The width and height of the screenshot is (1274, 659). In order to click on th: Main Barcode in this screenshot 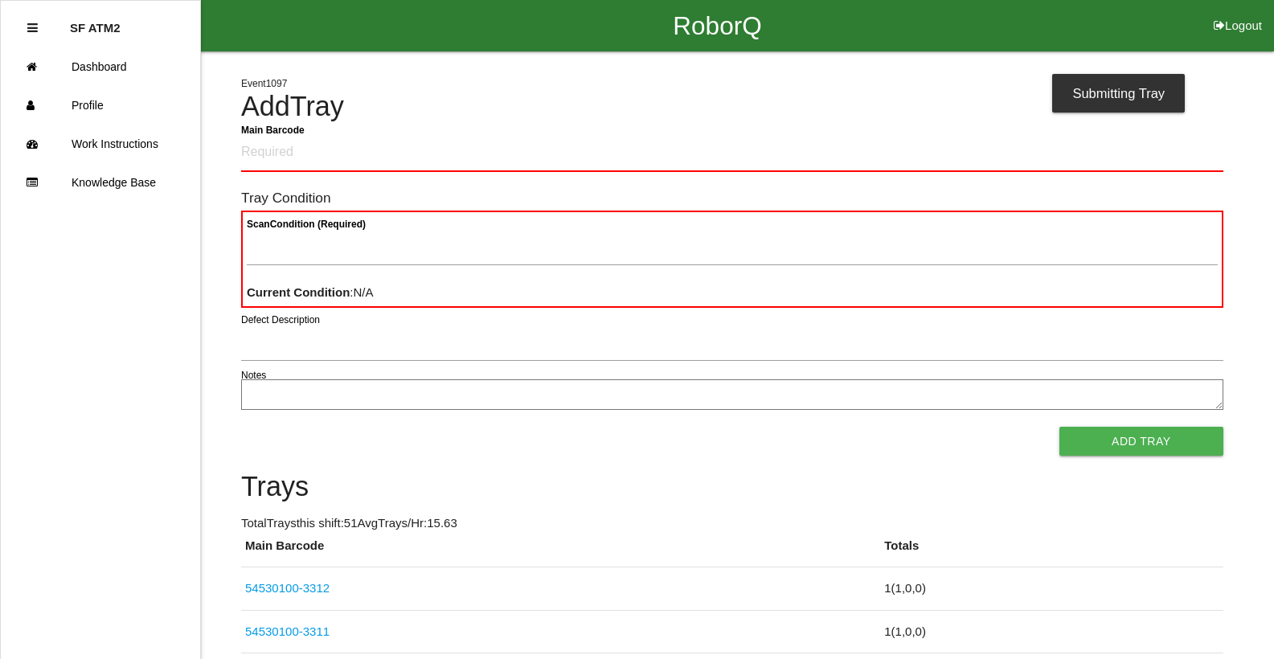, I will do `click(560, 552)`.